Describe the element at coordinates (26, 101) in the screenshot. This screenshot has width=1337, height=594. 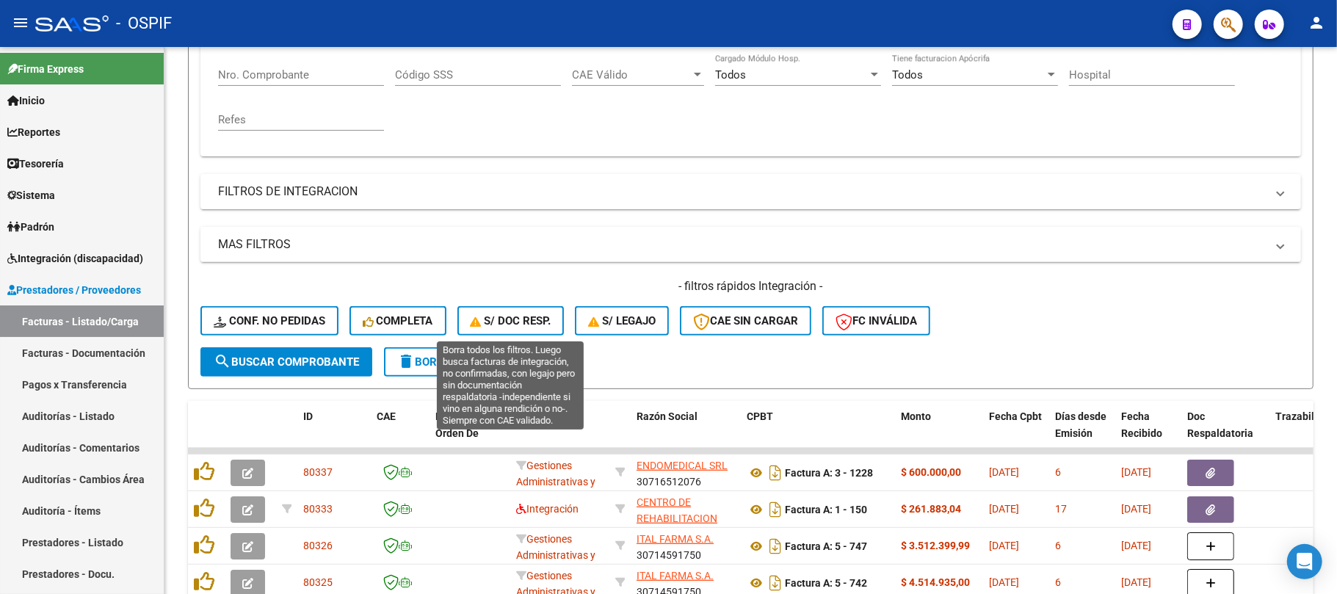
I see `span: Inicio` at that location.